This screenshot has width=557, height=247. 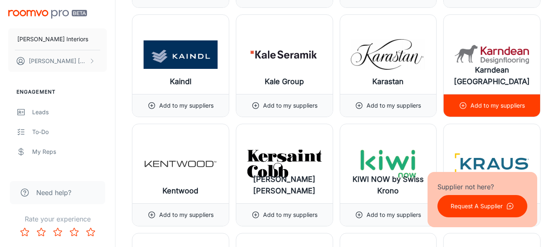 What do you see at coordinates (47, 14) in the screenshot?
I see `img: Roomvo PRO Beta` at bounding box center [47, 14].